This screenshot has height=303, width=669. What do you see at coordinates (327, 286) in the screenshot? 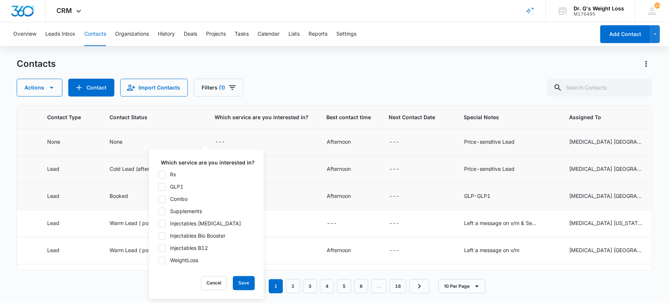
I see `a: Page 4` at bounding box center [327, 286].